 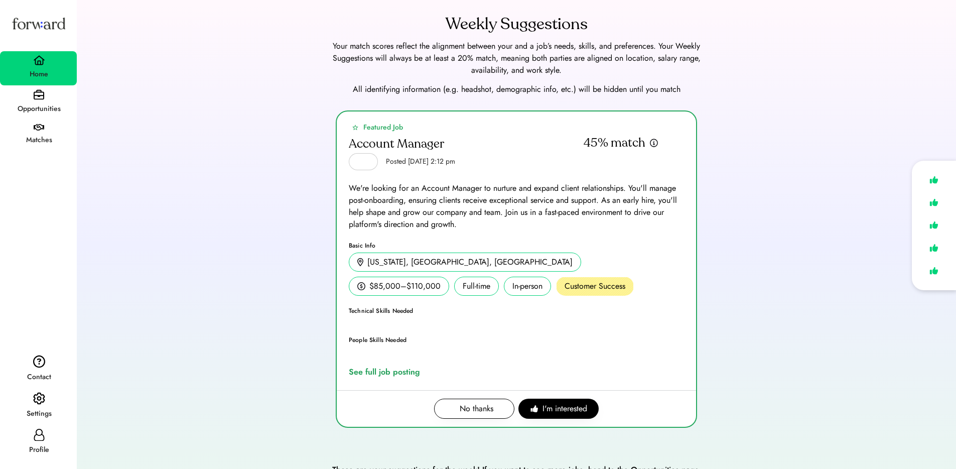 What do you see at coordinates (516, 89) in the screenshot?
I see `div: All identifying information (e.g. headshot, demographic info, etc.) will be hidden until you match` at bounding box center [516, 89].